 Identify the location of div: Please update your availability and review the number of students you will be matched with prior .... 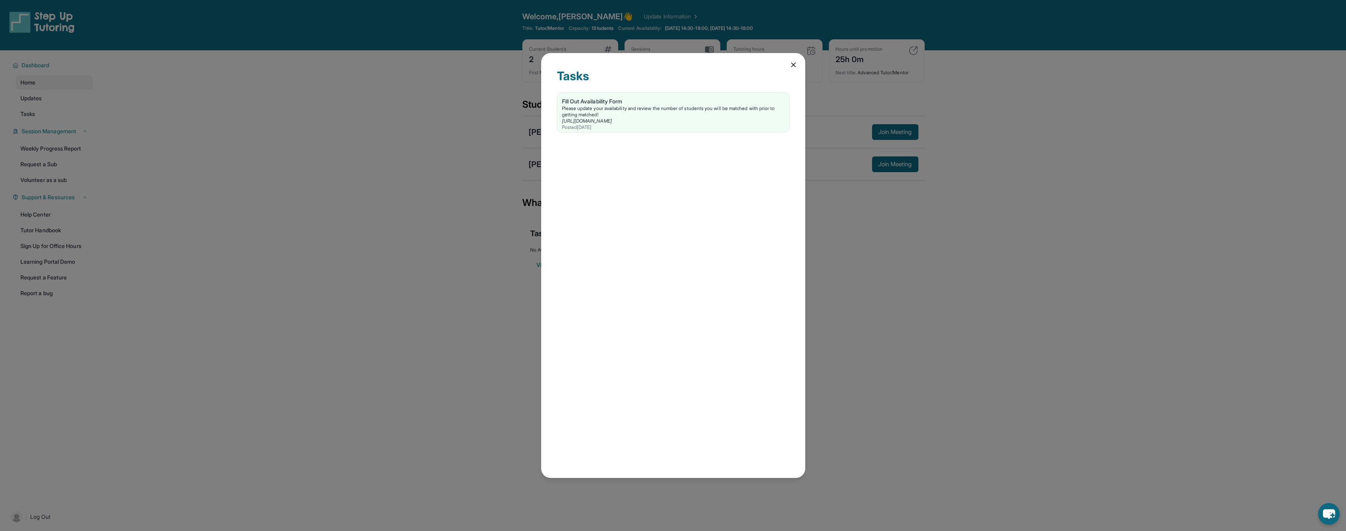
(673, 112).